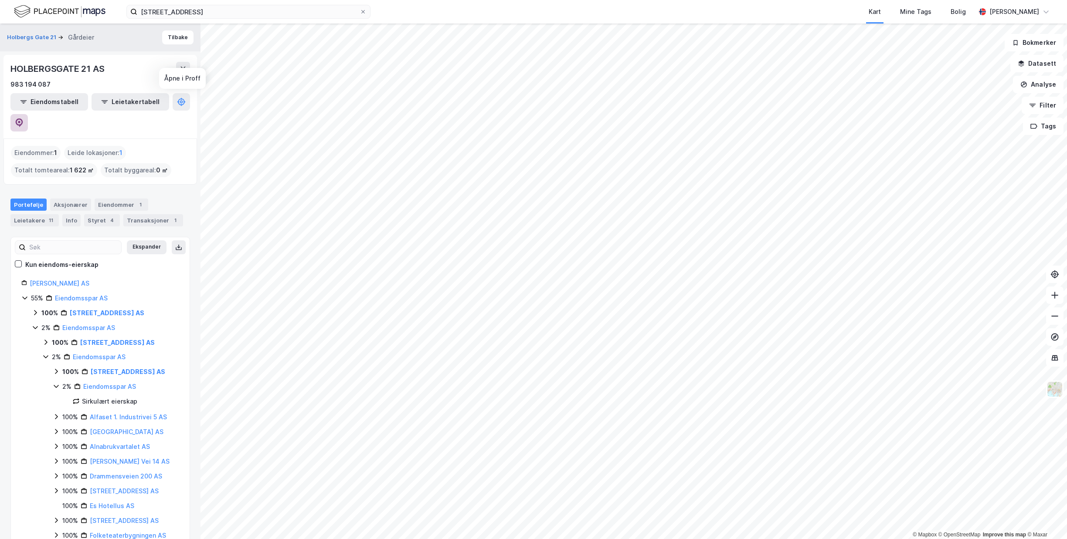 The height and width of the screenshot is (539, 1067). Describe the element at coordinates (875, 12) in the screenshot. I see `div: Kart` at that location.